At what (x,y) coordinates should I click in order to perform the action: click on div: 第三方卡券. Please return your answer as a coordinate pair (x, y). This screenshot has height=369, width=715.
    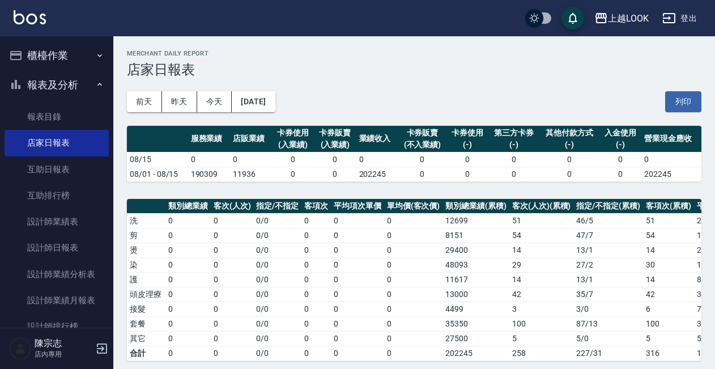
    Looking at the image, I should click on (514, 133).